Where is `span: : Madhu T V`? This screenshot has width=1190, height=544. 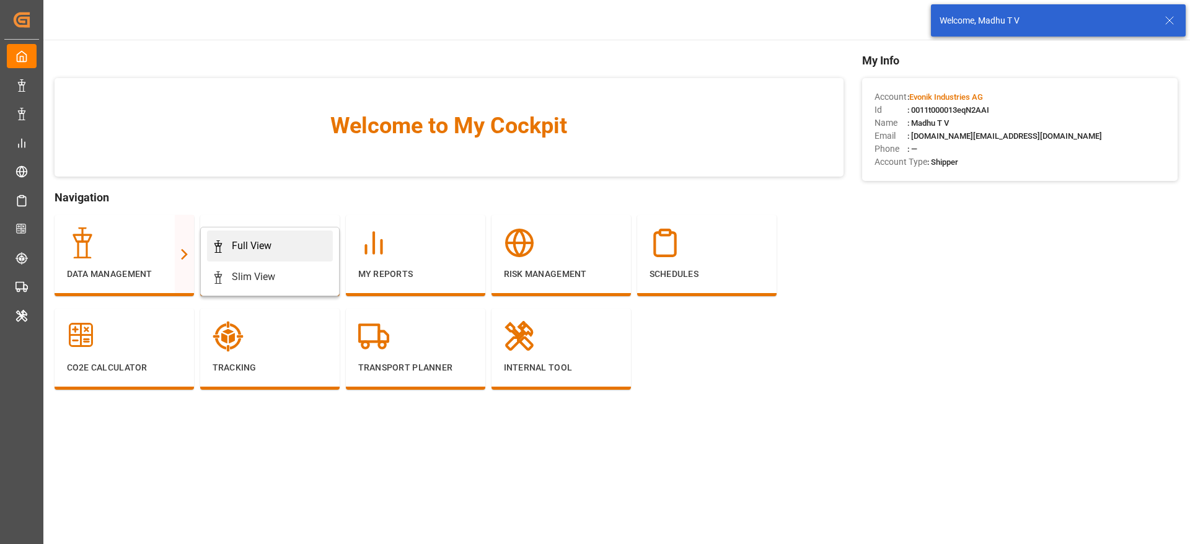 span: : Madhu T V is located at coordinates (928, 123).